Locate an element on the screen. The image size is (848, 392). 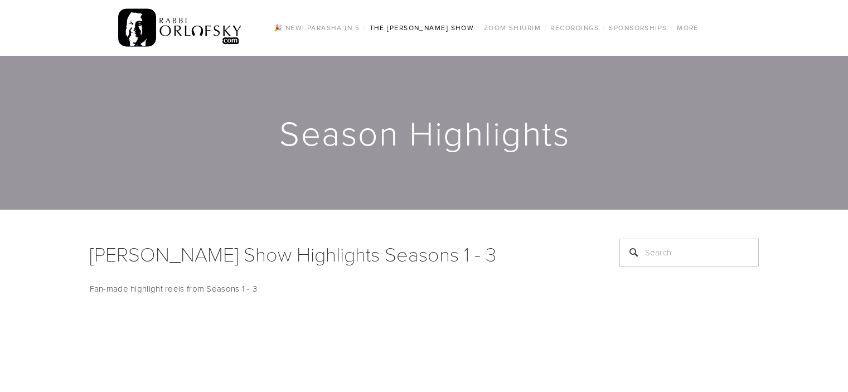
p: Fan-made highlight reels from Seasons 1 - 3 is located at coordinates (341, 289).